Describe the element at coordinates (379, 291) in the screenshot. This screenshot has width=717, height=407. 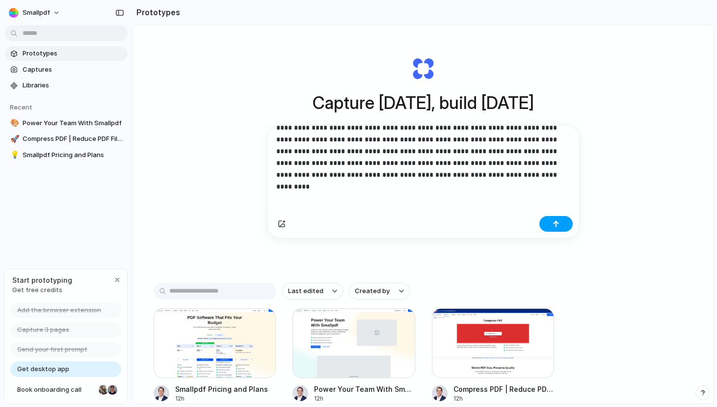
I see `button: Created by` at that location.